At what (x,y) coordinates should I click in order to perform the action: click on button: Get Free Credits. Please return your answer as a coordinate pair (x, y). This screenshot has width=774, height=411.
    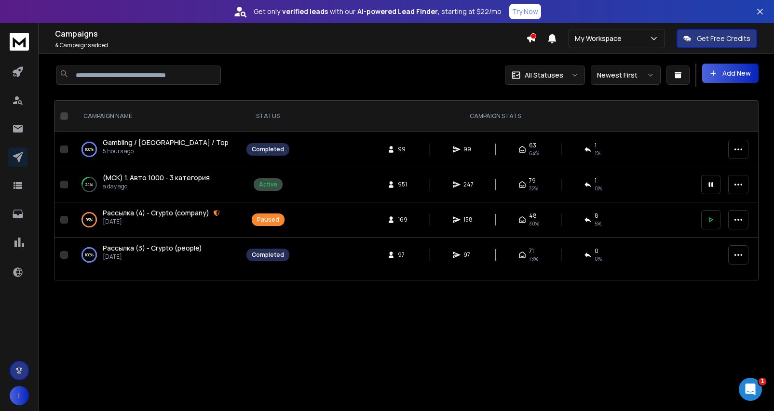
    Looking at the image, I should click on (716, 39).